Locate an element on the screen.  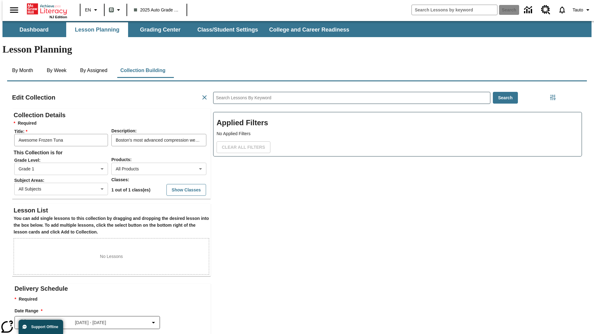
span: 2025 Auto Grade 1 B is located at coordinates (157, 10).